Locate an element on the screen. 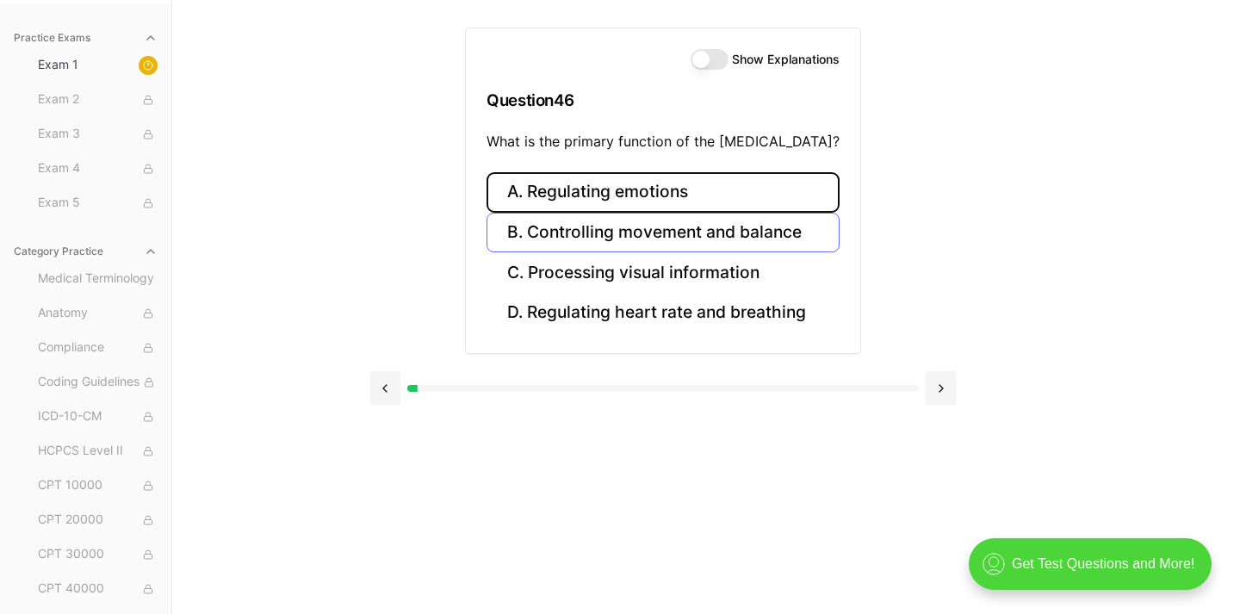  span: CPT 20000 is located at coordinates (97, 520).